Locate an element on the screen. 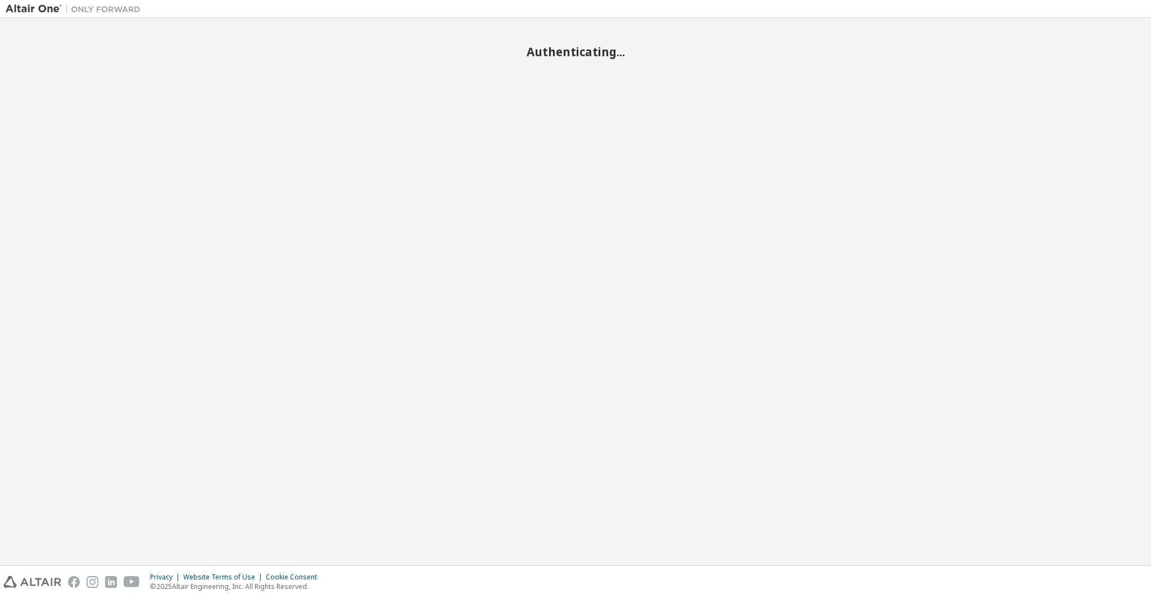  img: linkedin.svg is located at coordinates (111, 582).